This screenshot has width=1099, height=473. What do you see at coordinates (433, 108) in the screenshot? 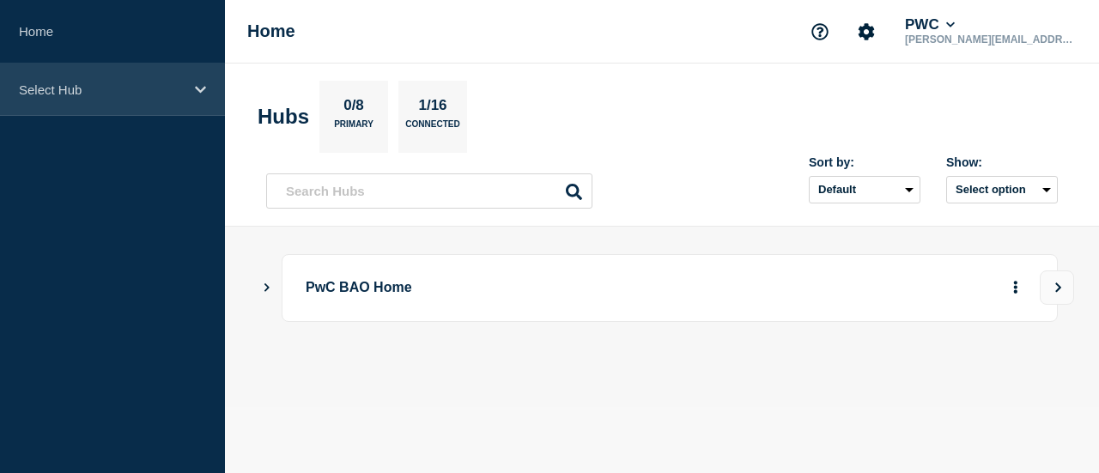
I see `p: 1/16` at bounding box center [433, 108].